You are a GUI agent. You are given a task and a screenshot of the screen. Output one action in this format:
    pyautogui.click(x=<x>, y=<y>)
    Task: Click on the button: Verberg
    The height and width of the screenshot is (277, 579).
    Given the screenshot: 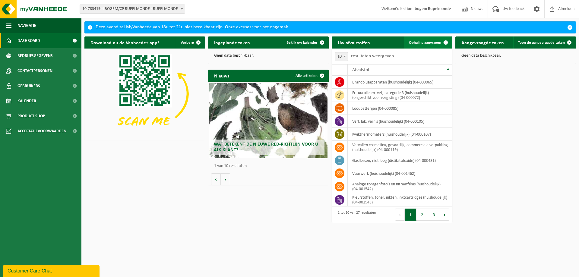 What is the action you would take?
    pyautogui.click(x=190, y=43)
    